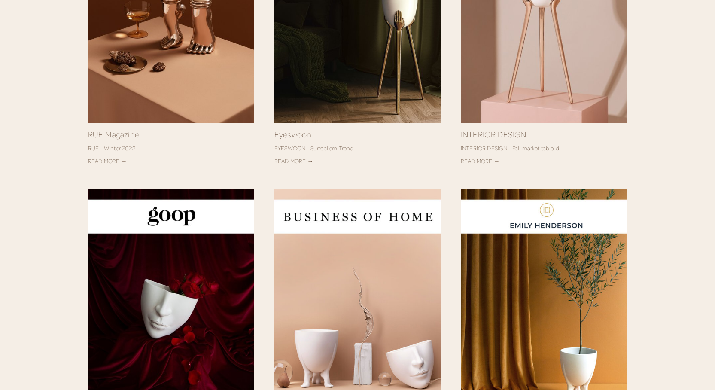 This screenshot has height=390, width=715. I want to click on p: EYESWOON - Surrealism Trend, so click(357, 148).